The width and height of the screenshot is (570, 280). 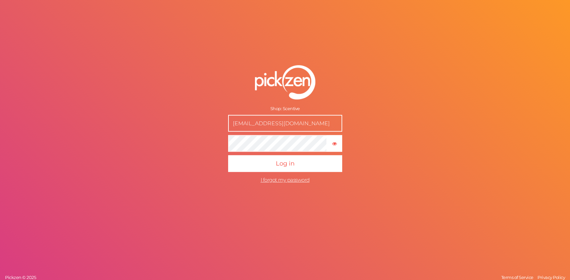 What do you see at coordinates (285, 180) in the screenshot?
I see `a: I forgot my password` at bounding box center [285, 180].